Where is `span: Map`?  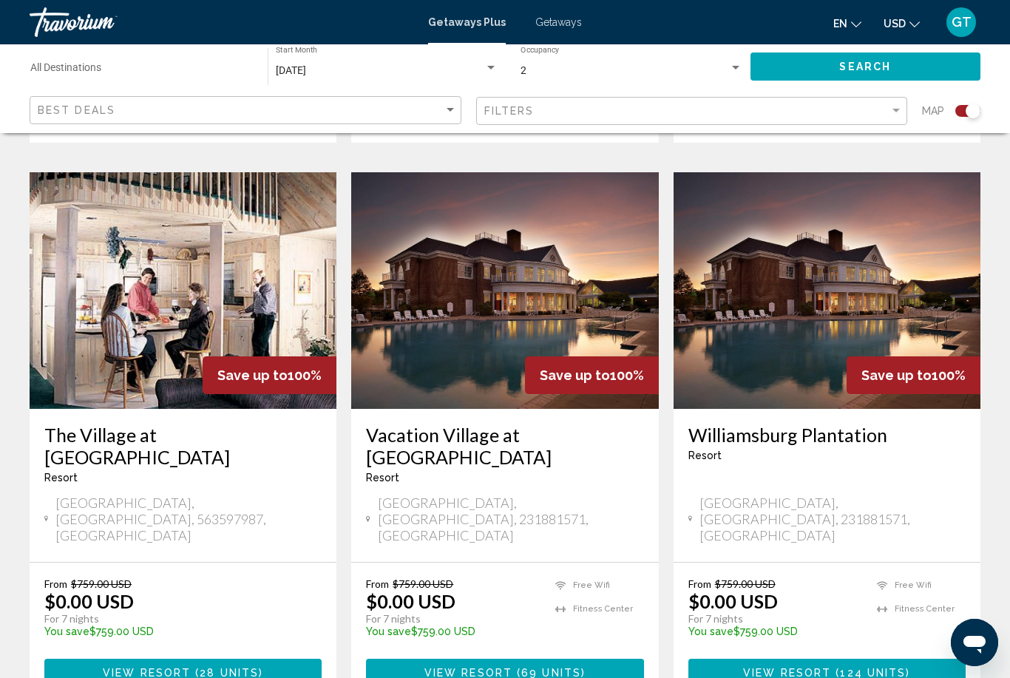 span: Map is located at coordinates (933, 111).